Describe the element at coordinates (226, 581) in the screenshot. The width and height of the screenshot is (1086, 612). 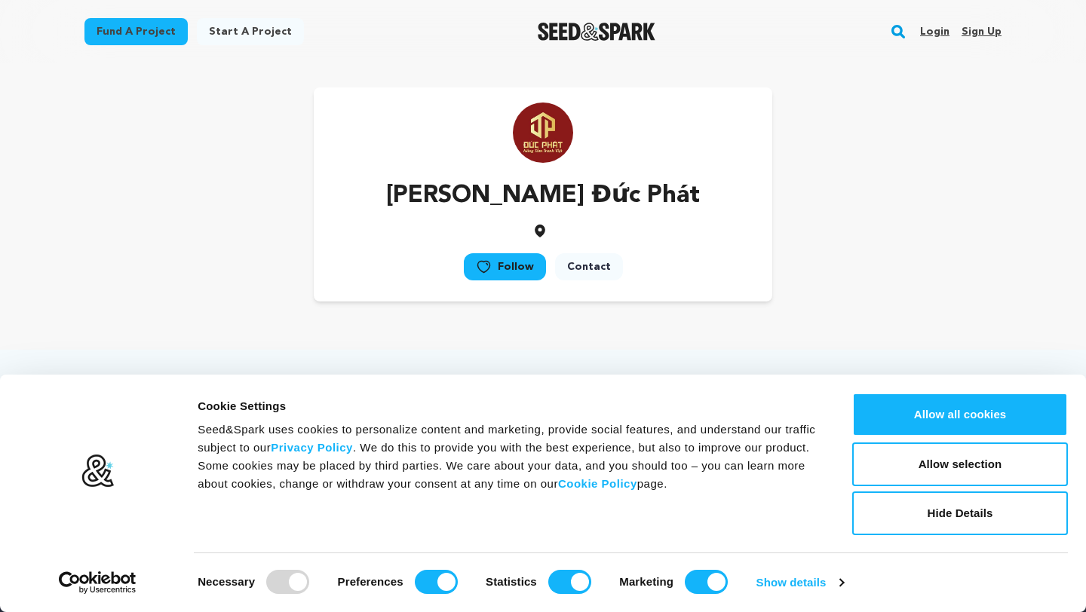
I see `strong: Necessary` at that location.